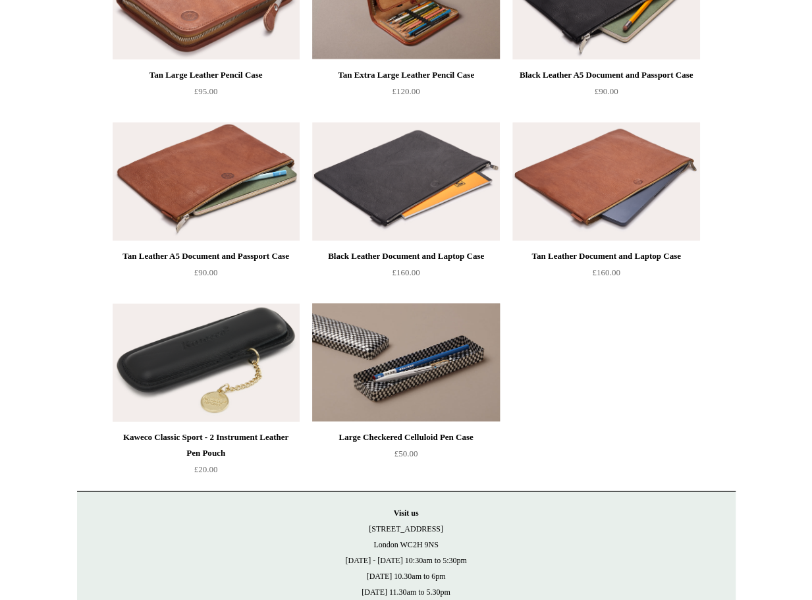 The image size is (812, 600). Describe the element at coordinates (606, 75) in the screenshot. I see `div: Black Leather A5 Document and Passport Case` at that location.